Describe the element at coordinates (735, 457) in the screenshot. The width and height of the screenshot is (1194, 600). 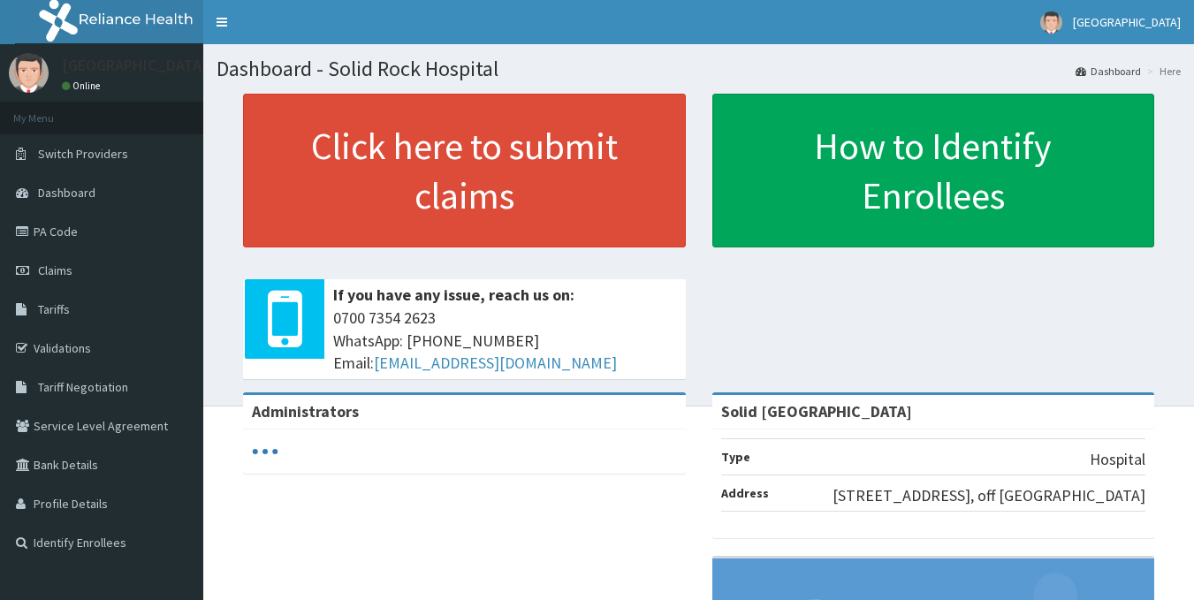
I see `b: Type` at that location.